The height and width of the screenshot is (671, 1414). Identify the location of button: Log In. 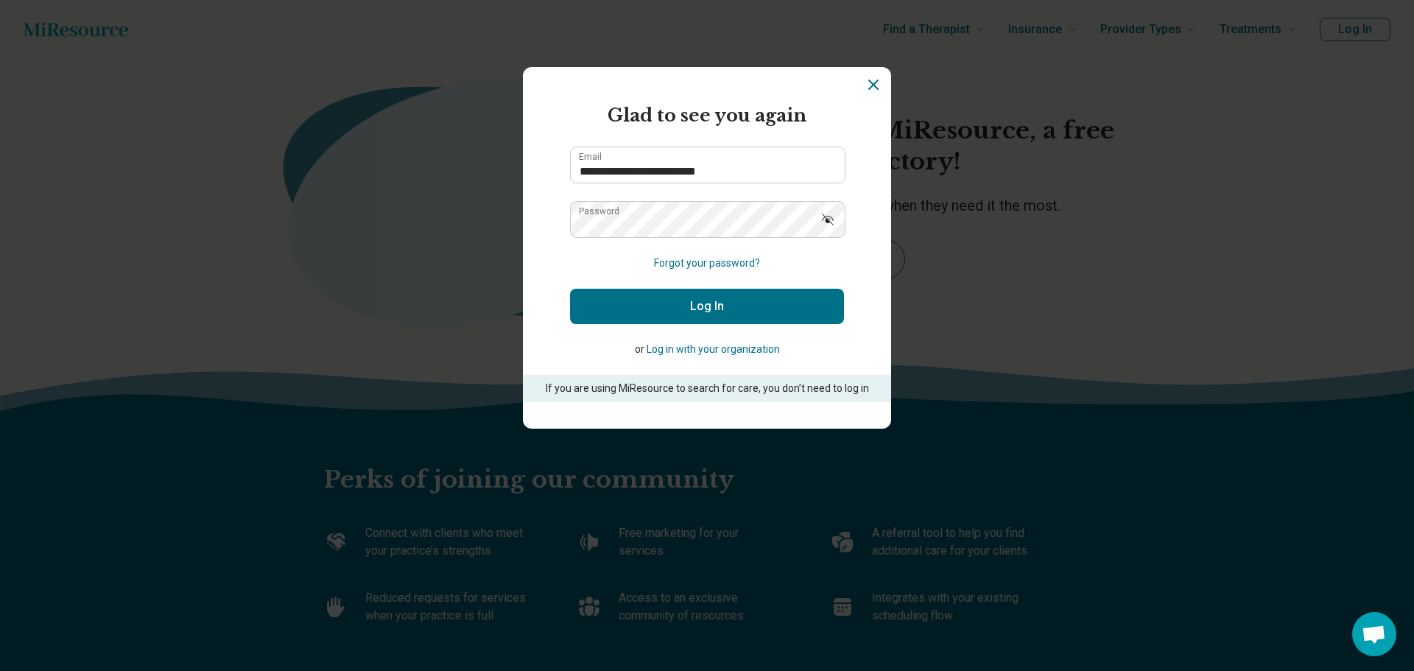
(707, 306).